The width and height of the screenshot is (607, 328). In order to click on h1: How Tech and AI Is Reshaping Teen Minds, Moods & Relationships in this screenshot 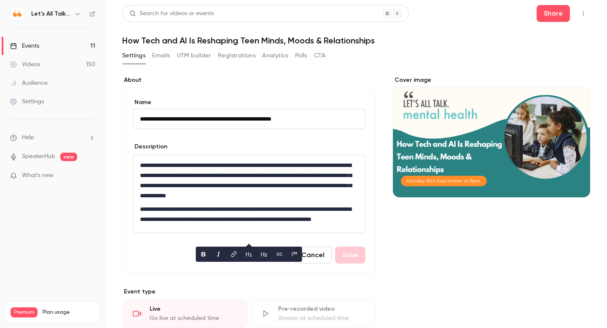, I will do `click(356, 40)`.